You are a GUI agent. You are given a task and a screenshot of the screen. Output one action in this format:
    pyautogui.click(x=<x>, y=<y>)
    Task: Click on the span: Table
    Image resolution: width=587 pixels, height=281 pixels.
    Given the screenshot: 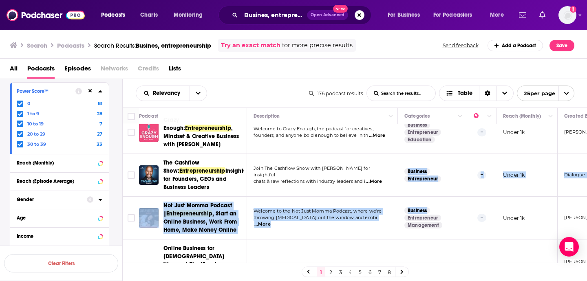 What is the action you would take?
    pyautogui.click(x=465, y=93)
    